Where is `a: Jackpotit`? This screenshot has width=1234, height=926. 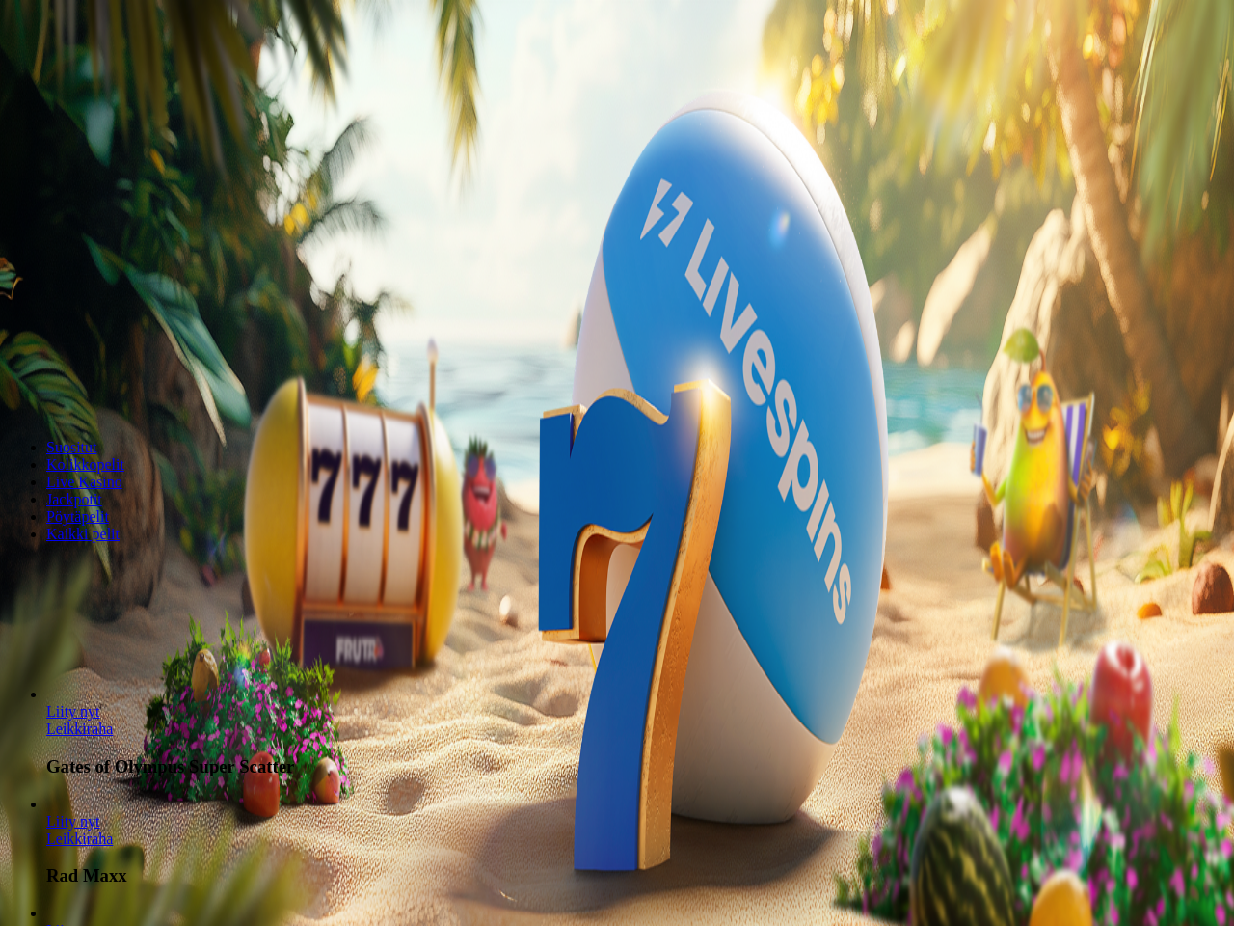
a: Jackpotit is located at coordinates (74, 498).